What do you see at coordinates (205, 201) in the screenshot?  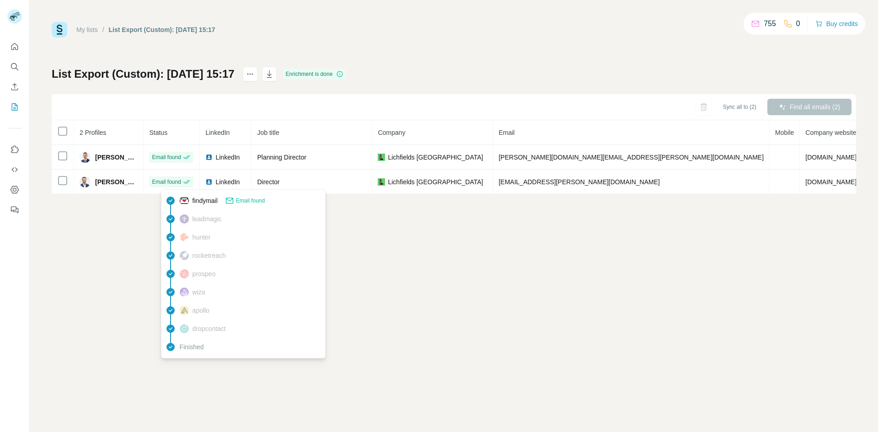 I see `span: findymail` at bounding box center [205, 201].